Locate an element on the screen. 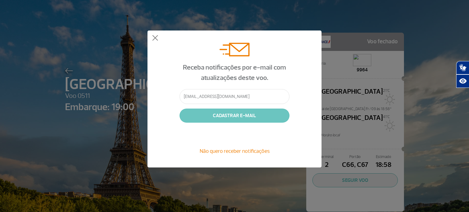 Image resolution: width=469 pixels, height=212 pixels. button: CADASTRAR E-MAIL is located at coordinates (235, 116).